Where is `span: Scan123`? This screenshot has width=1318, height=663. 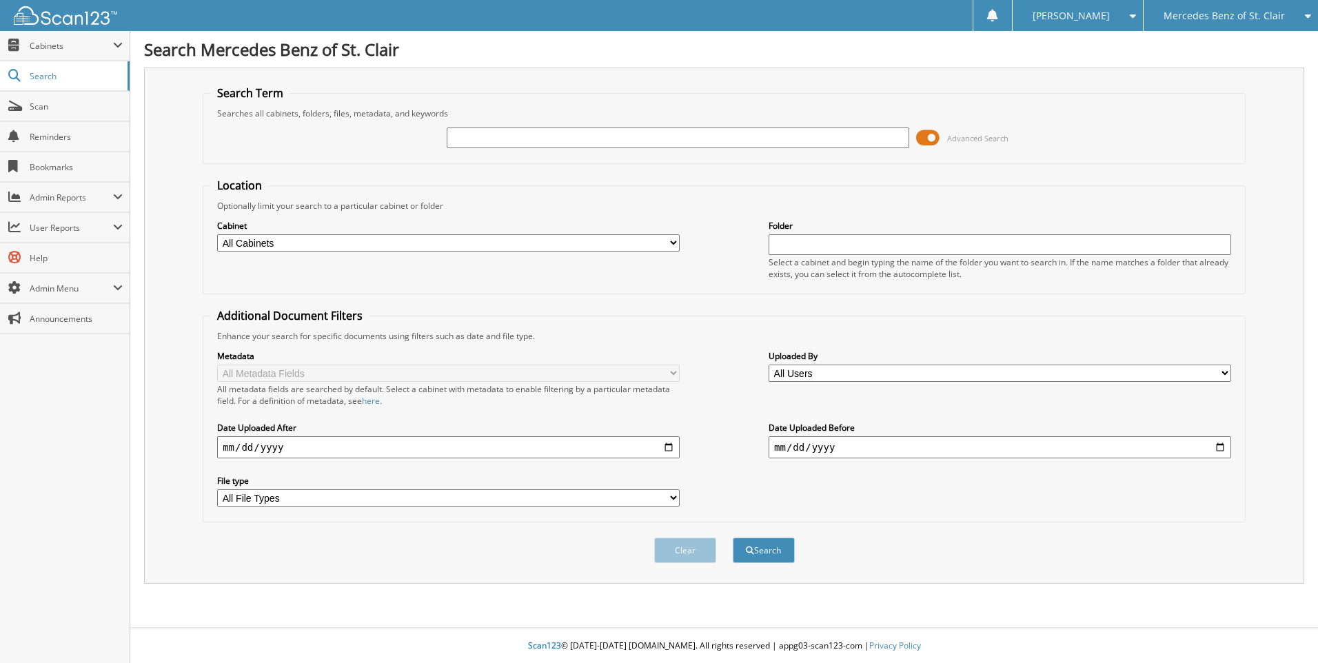 span: Scan123 is located at coordinates (544, 645).